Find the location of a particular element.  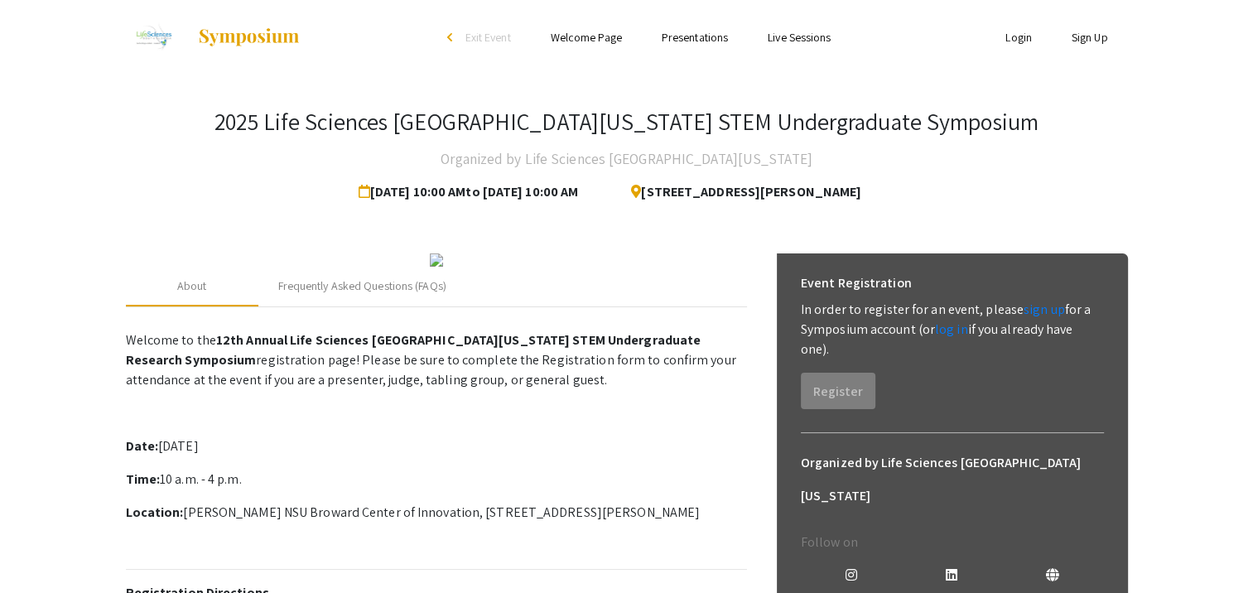

a: log in is located at coordinates (952, 329).